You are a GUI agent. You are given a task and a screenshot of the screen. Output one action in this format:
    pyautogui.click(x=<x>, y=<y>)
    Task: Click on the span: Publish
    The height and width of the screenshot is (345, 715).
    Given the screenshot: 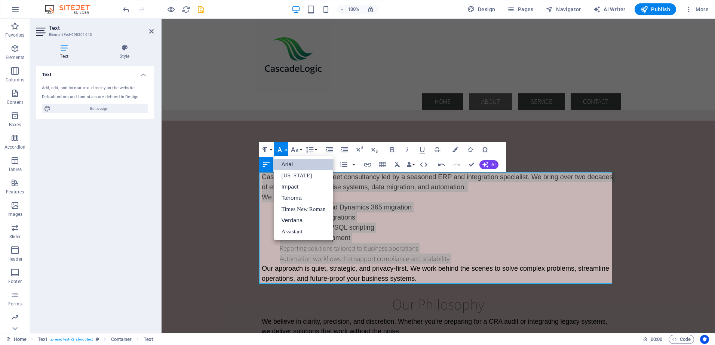 What is the action you would take?
    pyautogui.click(x=655, y=9)
    